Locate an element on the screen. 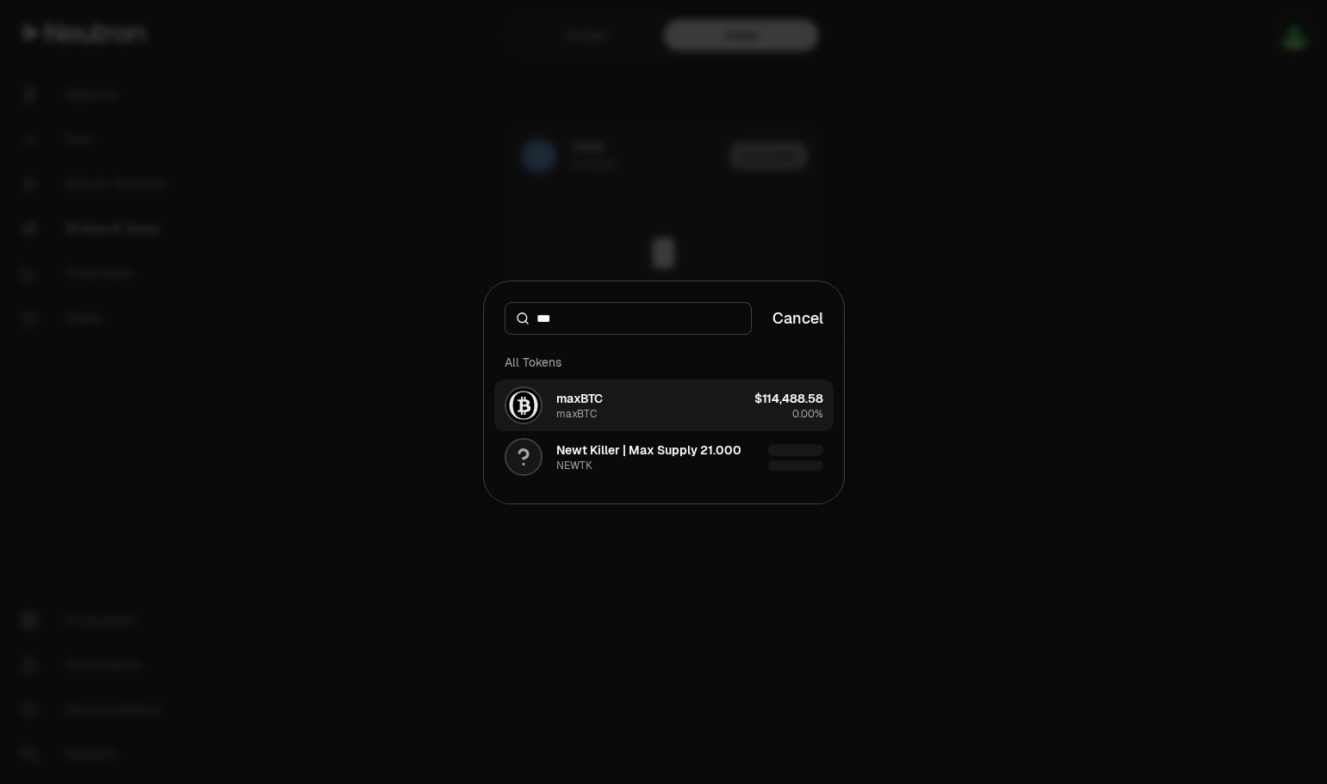  div: $114,488.58 is located at coordinates (789, 399).